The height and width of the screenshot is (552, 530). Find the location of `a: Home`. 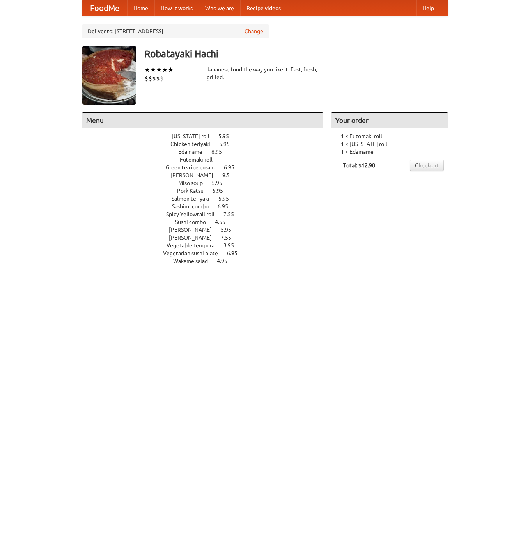

a: Home is located at coordinates (141, 8).